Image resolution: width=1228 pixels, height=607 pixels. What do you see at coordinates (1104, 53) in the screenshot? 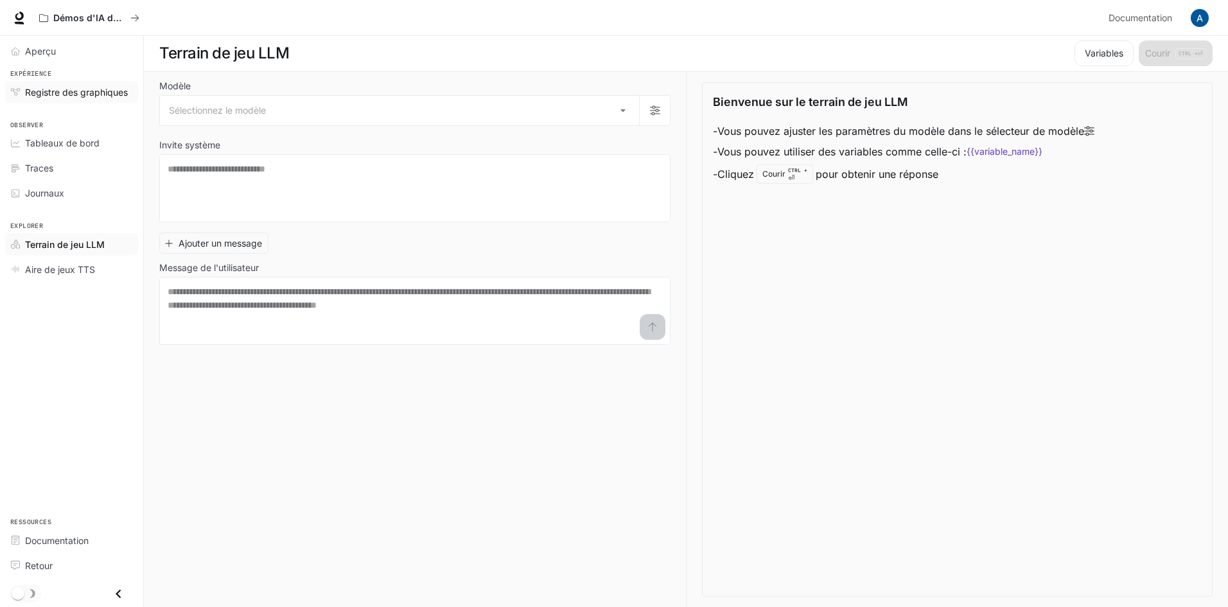
I see `font: Variables` at bounding box center [1104, 53].